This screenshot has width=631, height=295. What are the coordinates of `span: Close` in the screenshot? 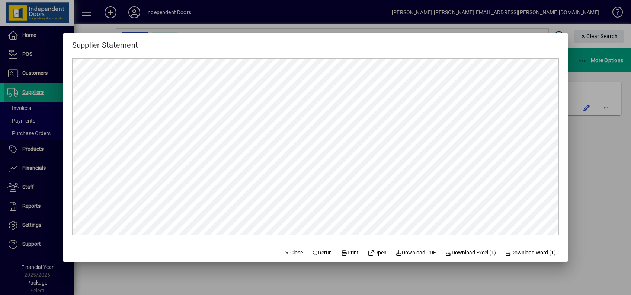 It's located at (293, 252).